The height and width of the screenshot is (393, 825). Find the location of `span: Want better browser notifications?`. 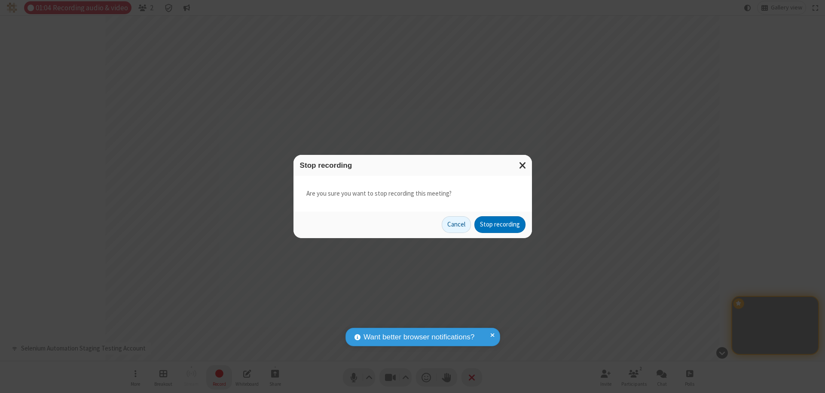

span: Want better browser notifications? is located at coordinates (419, 338).